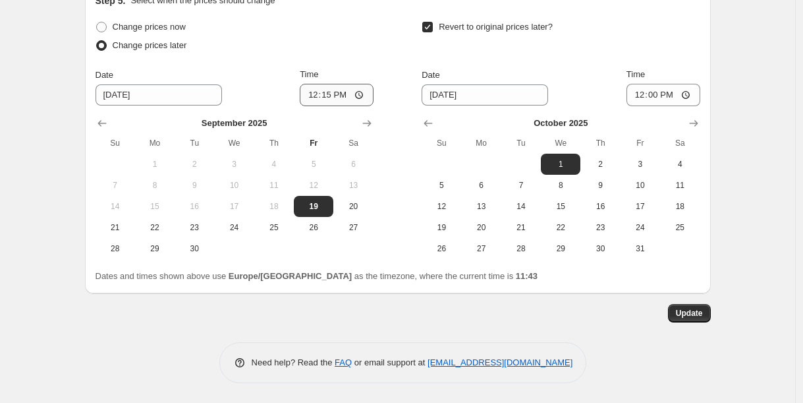  I want to click on span: Th, so click(274, 143).